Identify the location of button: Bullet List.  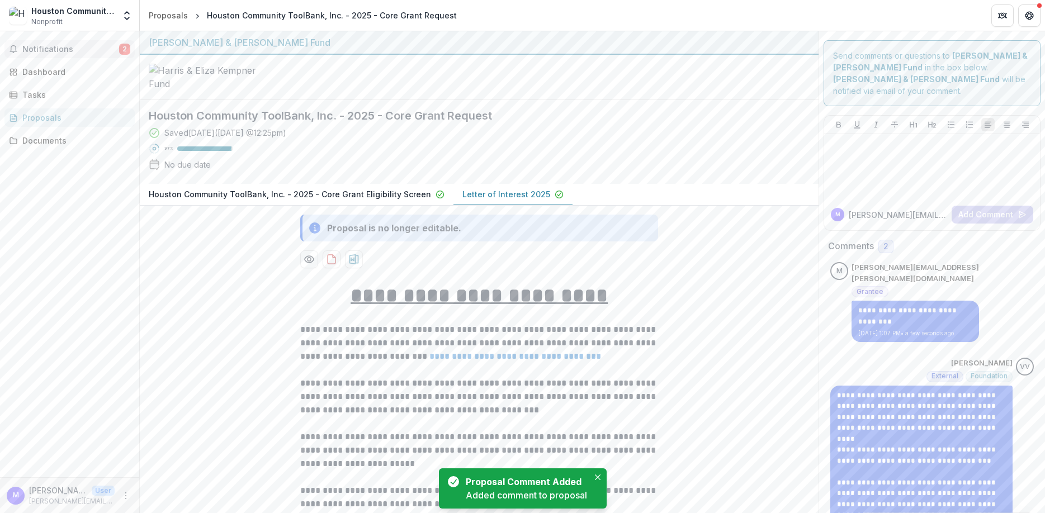
(951, 125).